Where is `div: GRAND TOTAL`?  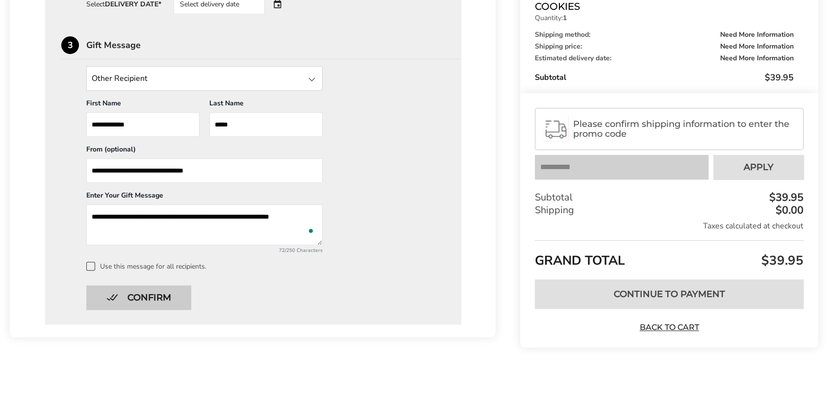
div: GRAND TOTAL is located at coordinates (669, 256).